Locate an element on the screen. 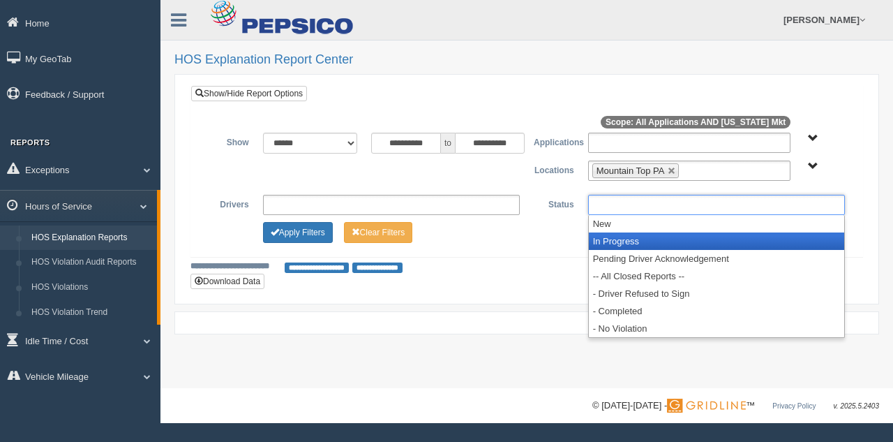 This screenshot has height=442, width=893. li: In Progress is located at coordinates (716, 241).